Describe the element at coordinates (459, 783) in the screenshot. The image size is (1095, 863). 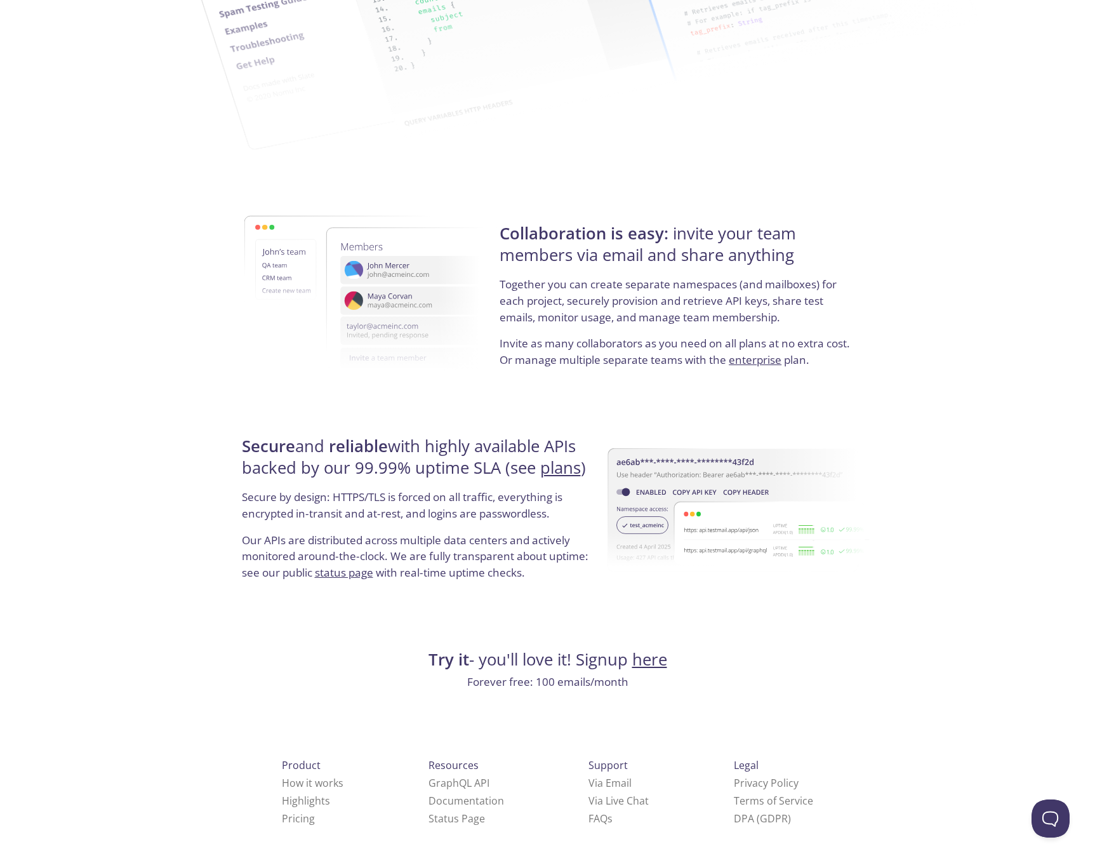
I see `a: GraphQL API` at that location.